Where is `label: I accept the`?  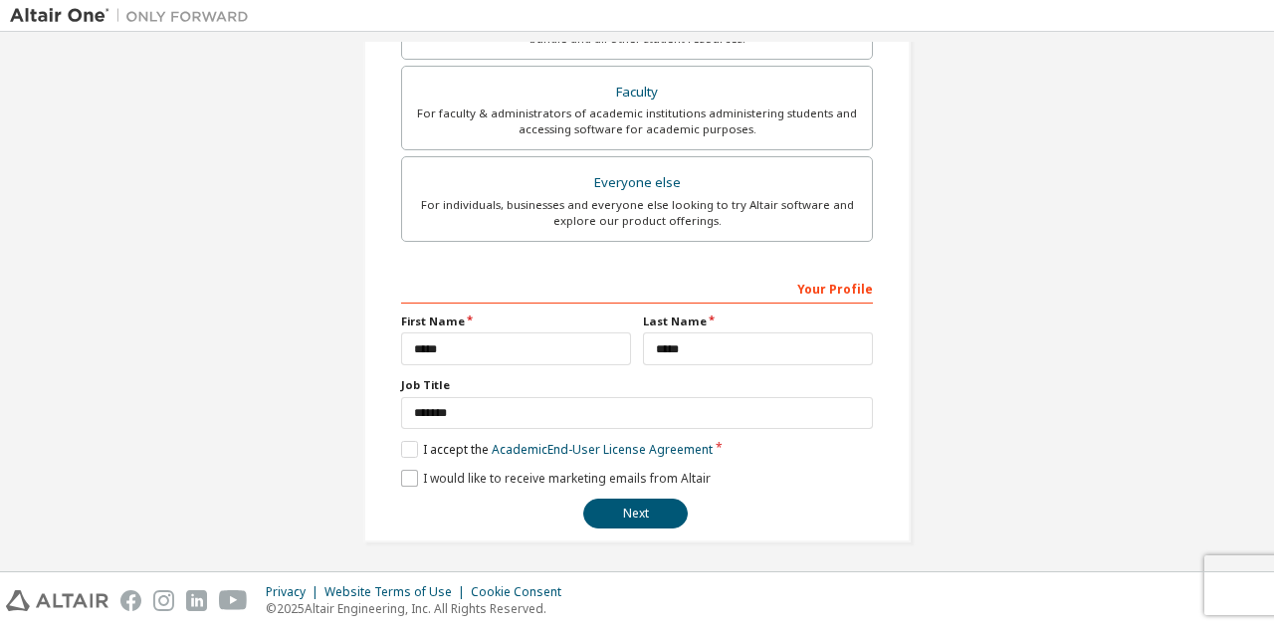
label: I accept the is located at coordinates (557, 449).